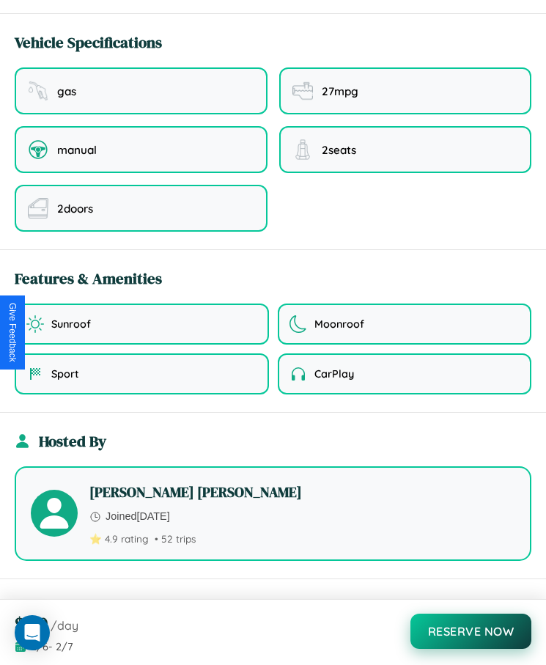 The height and width of the screenshot is (665, 546). What do you see at coordinates (32, 633) in the screenshot?
I see `div: Open Intercom Messenger` at bounding box center [32, 633].